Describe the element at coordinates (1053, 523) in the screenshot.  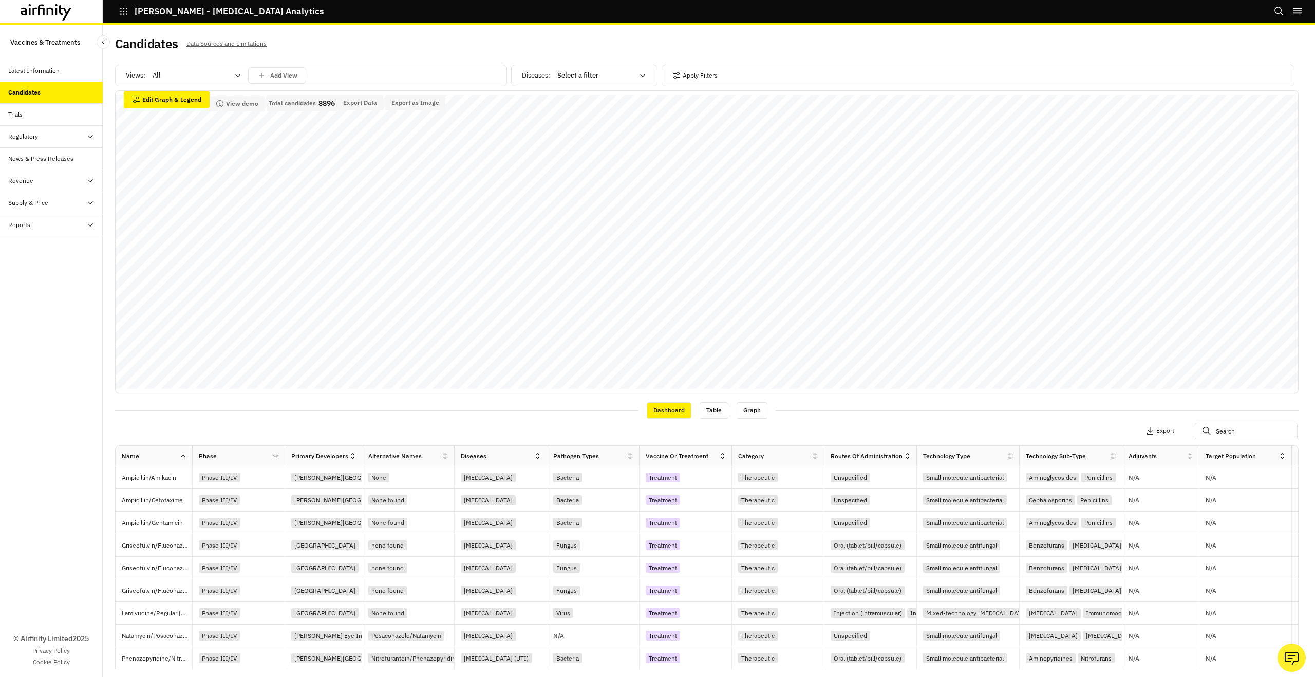
I see `div: Aminoglycosides` at that location.